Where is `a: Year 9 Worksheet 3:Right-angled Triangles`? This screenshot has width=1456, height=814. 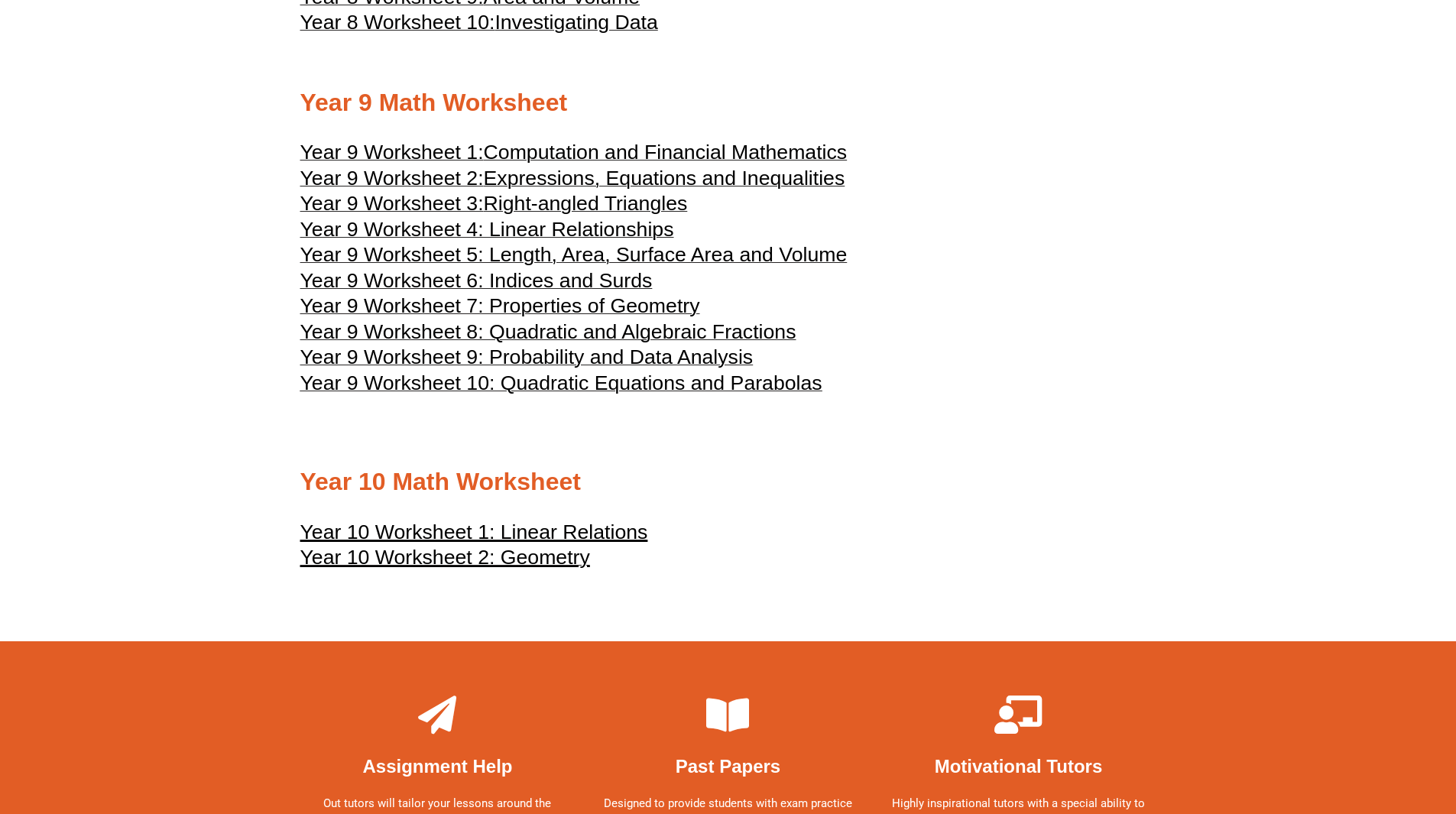
a: Year 9 Worksheet 3:Right-angled Triangles is located at coordinates (493, 206).